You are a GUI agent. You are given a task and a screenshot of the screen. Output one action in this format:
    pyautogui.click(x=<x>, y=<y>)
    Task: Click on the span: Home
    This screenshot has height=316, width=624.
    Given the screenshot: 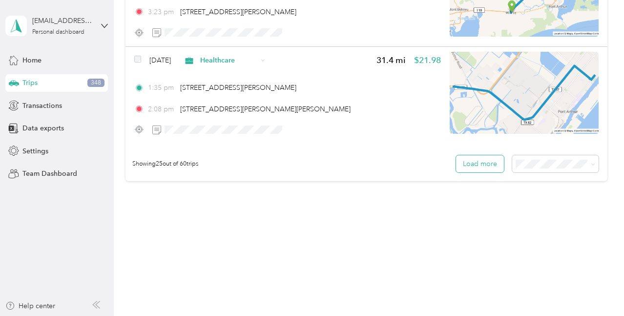 What is the action you would take?
    pyautogui.click(x=32, y=60)
    